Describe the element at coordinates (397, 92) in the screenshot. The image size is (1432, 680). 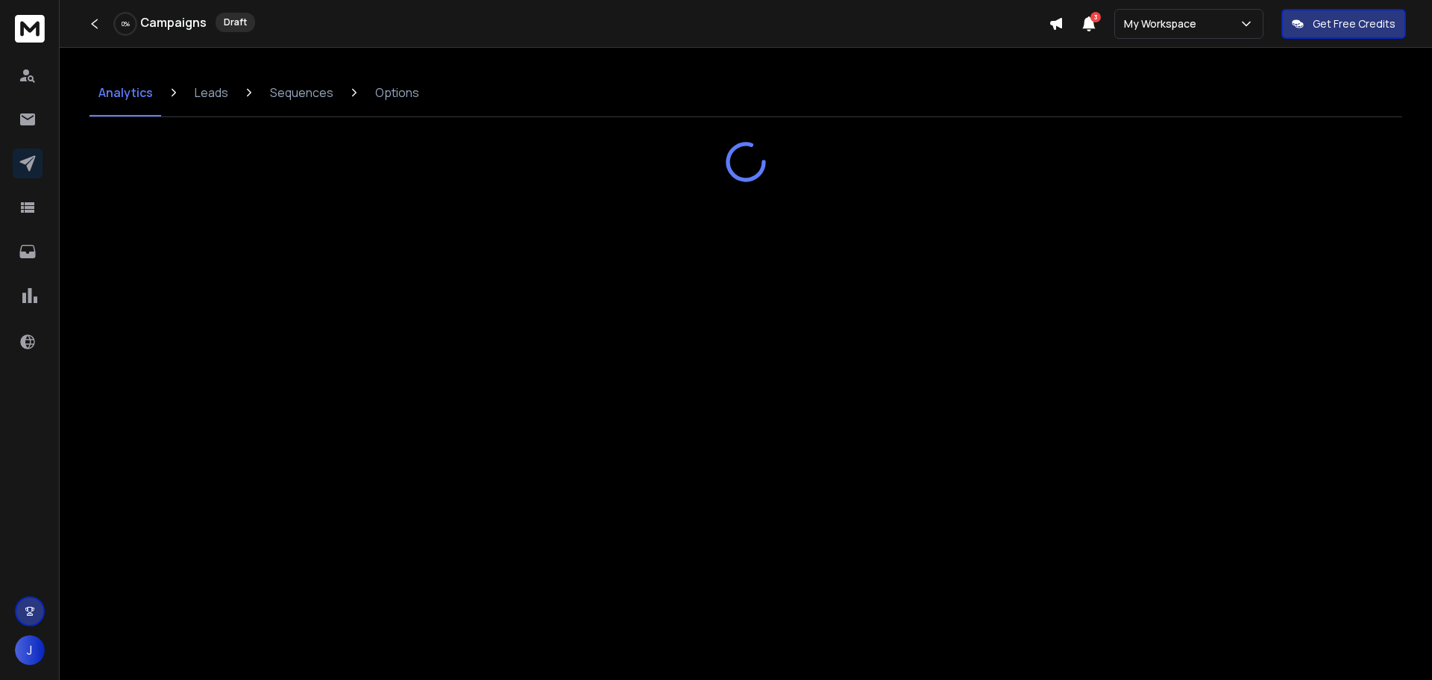
I see `a: Options` at that location.